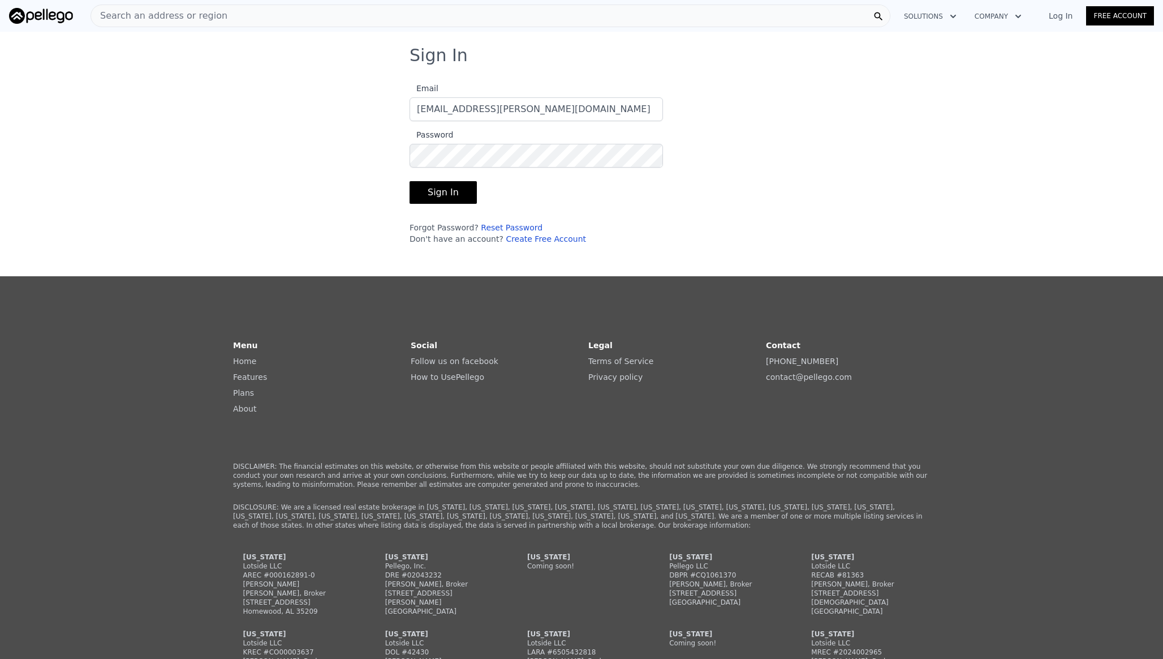 This screenshot has width=1163, height=659. I want to click on a: Reset Password, so click(512, 227).